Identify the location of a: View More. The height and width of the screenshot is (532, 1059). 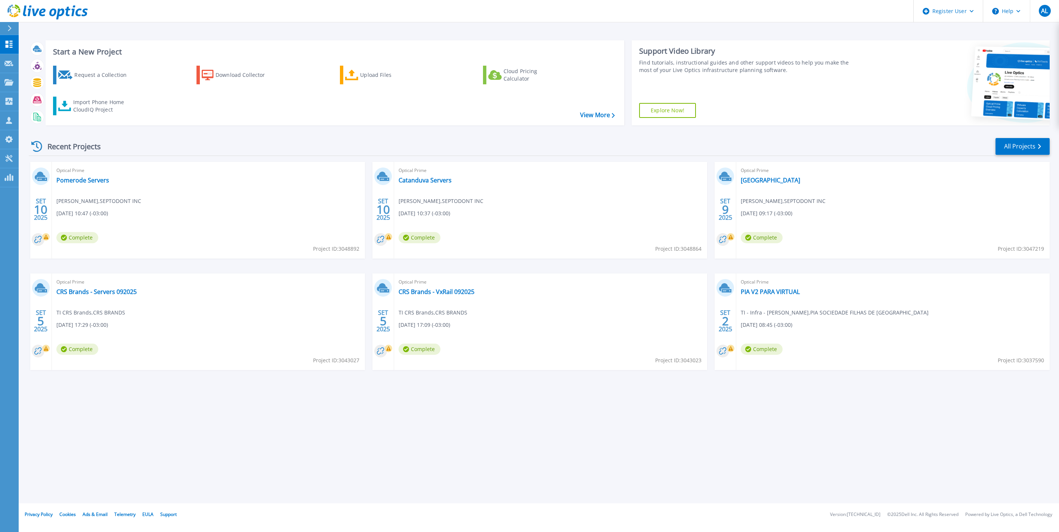
(597, 115).